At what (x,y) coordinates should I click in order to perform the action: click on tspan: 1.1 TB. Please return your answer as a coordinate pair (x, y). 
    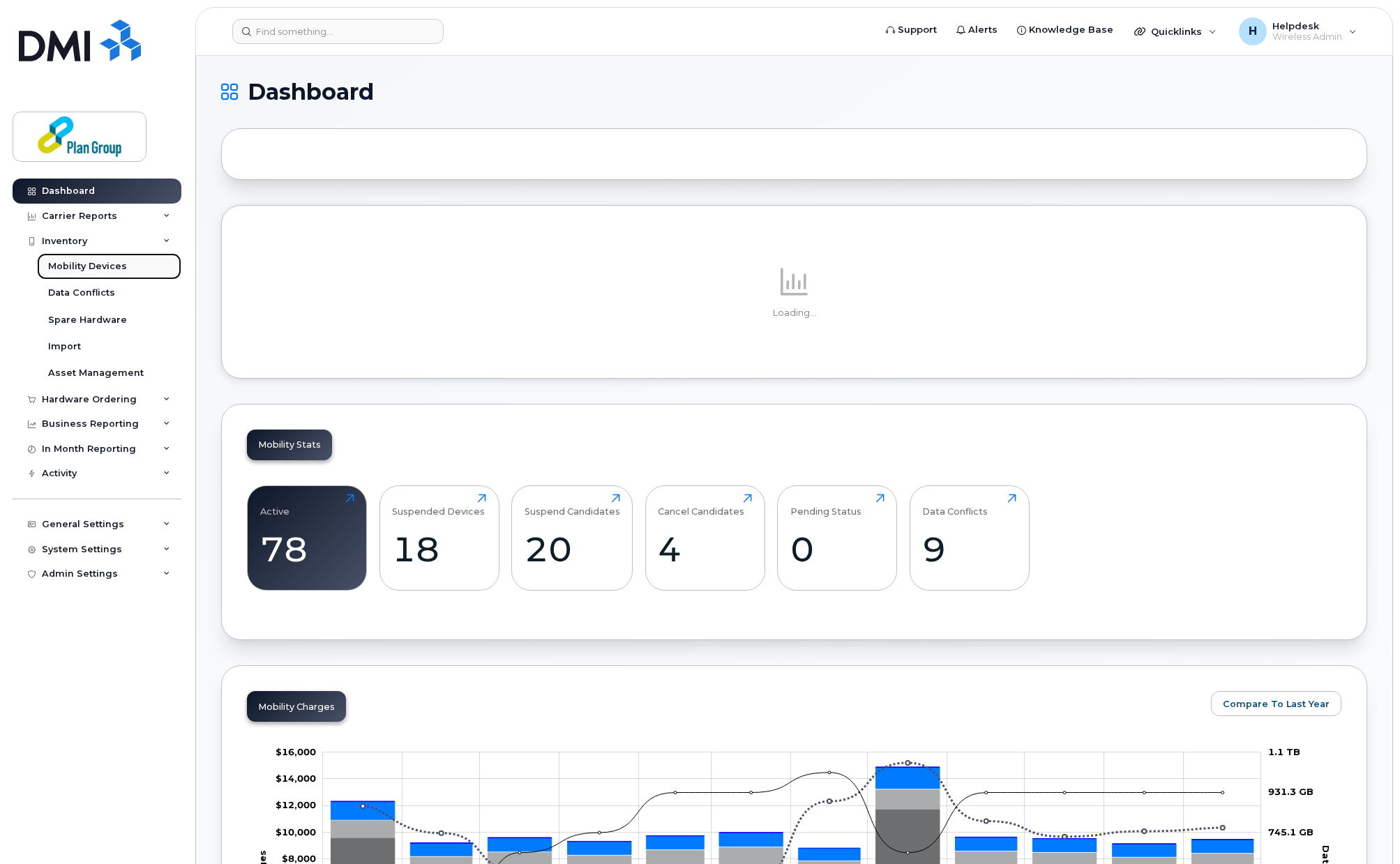
    Looking at the image, I should click on (1283, 751).